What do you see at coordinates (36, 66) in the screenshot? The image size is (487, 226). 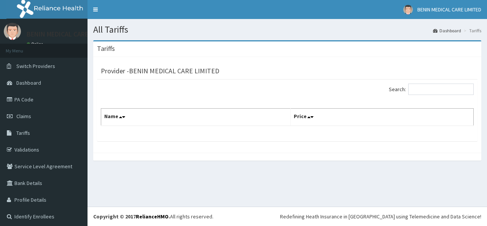 I see `span: Switch Providers` at bounding box center [36, 66].